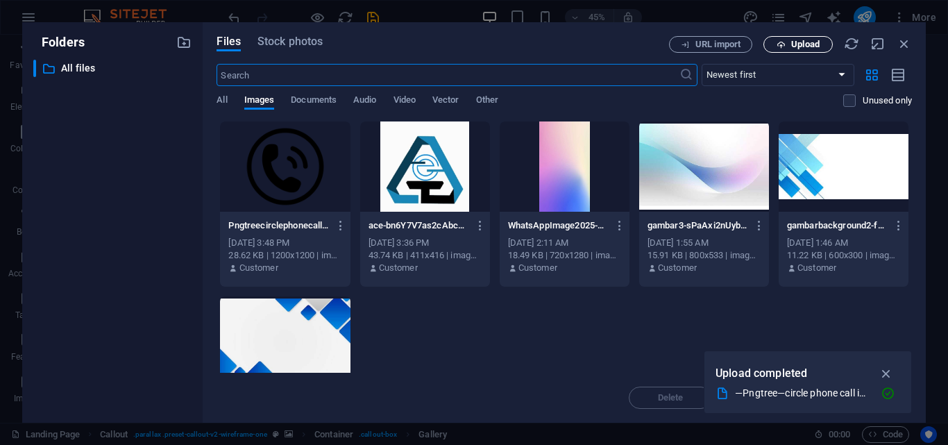  Describe the element at coordinates (878, 44) in the screenshot. I see `i: Minimize` at that location.